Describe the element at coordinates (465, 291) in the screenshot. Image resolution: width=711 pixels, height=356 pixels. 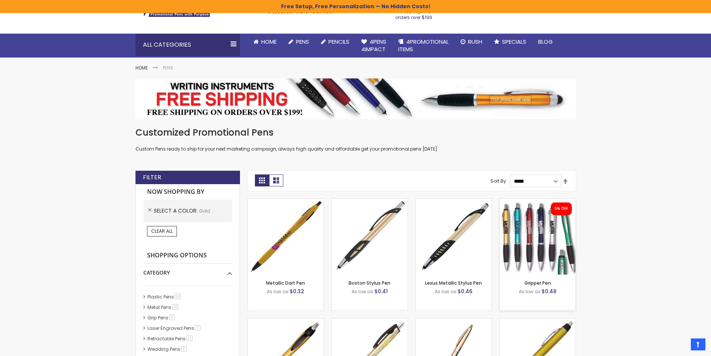
I see `span: $0.46` at that location.